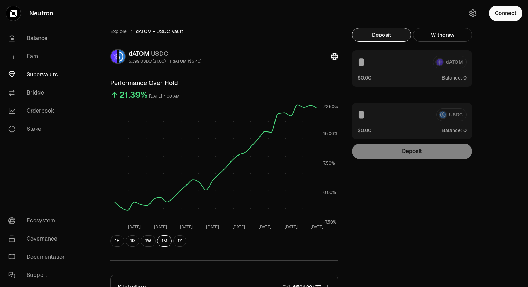 Image resolution: width=528 pixels, height=287 pixels. I want to click on div: 21.39%, so click(133, 95).